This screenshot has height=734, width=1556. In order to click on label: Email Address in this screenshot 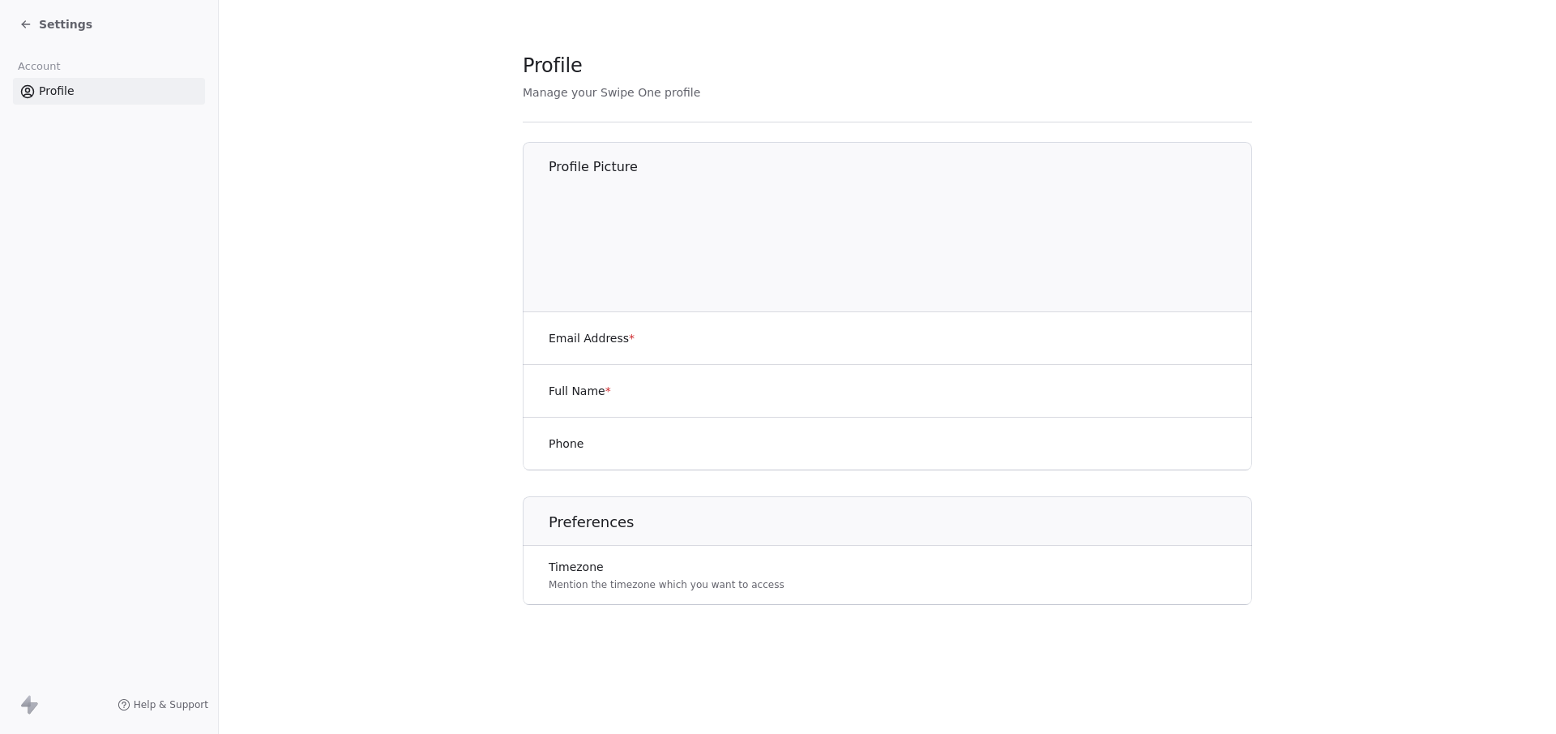, I will do `click(592, 338)`.